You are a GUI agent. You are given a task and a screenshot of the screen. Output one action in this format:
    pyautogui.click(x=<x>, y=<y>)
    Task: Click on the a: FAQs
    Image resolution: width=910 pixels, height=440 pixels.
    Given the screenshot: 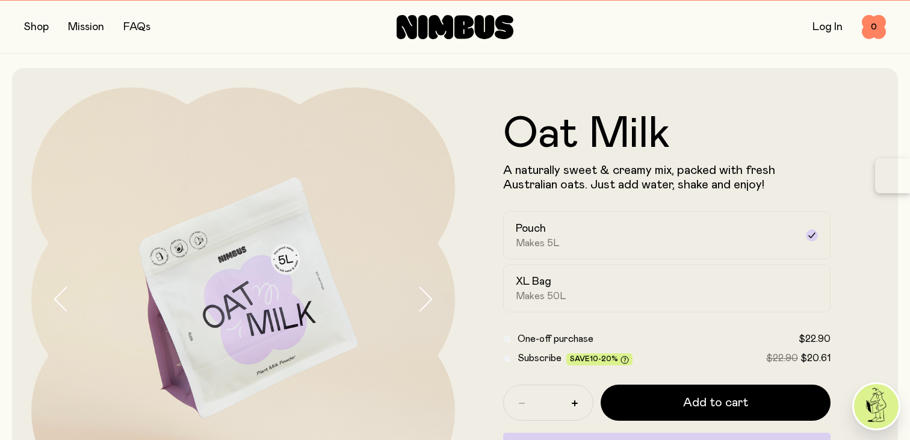 What is the action you would take?
    pyautogui.click(x=137, y=27)
    